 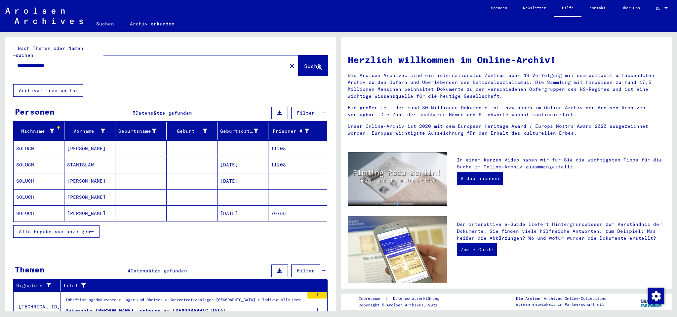 What do you see at coordinates (152, 24) in the screenshot?
I see `a: Archiv erkunden` at bounding box center [152, 24].